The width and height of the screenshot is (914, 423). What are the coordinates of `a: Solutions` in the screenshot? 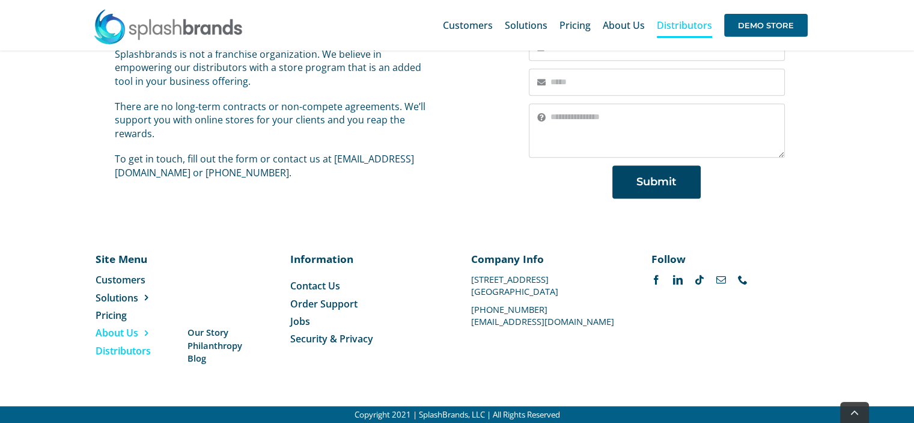 It's located at (144, 298).